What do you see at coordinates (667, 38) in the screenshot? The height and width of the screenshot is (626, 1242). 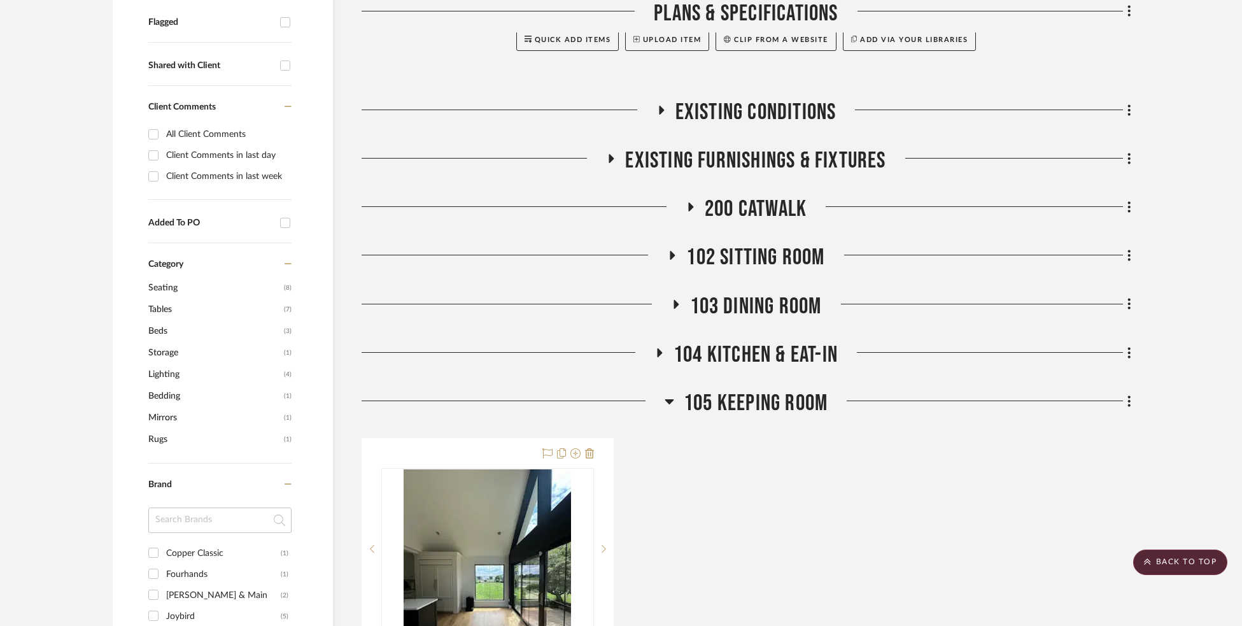 I see `button: Upload Item` at bounding box center [667, 38].